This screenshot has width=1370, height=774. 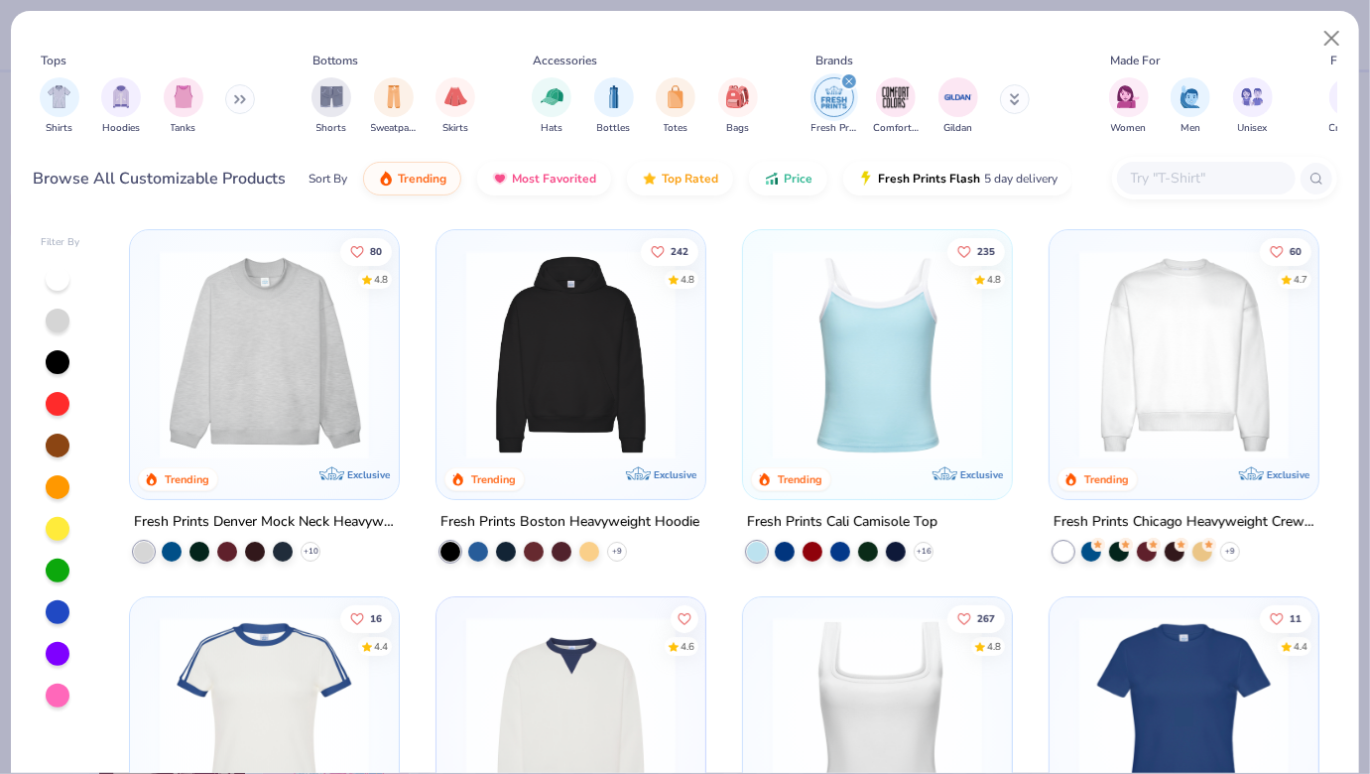 What do you see at coordinates (1300, 646) in the screenshot?
I see `div: 4.4` at bounding box center [1300, 646].